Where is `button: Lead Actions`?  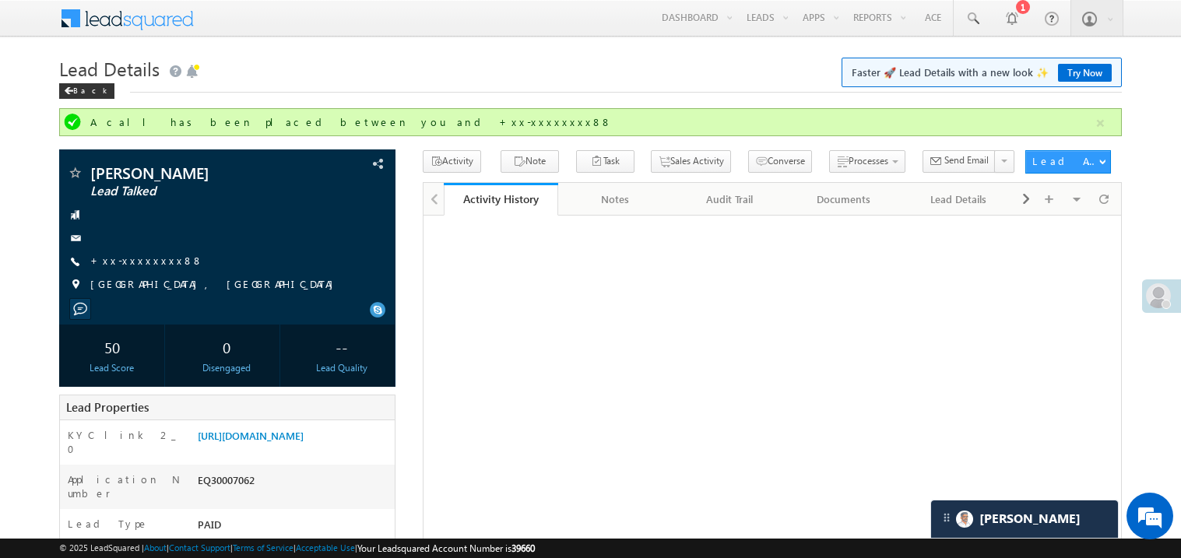
button: Lead Actions is located at coordinates (1068, 162).